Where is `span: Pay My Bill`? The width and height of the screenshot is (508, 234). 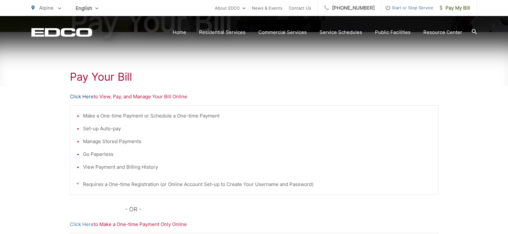
span: Pay My Bill is located at coordinates (455, 8).